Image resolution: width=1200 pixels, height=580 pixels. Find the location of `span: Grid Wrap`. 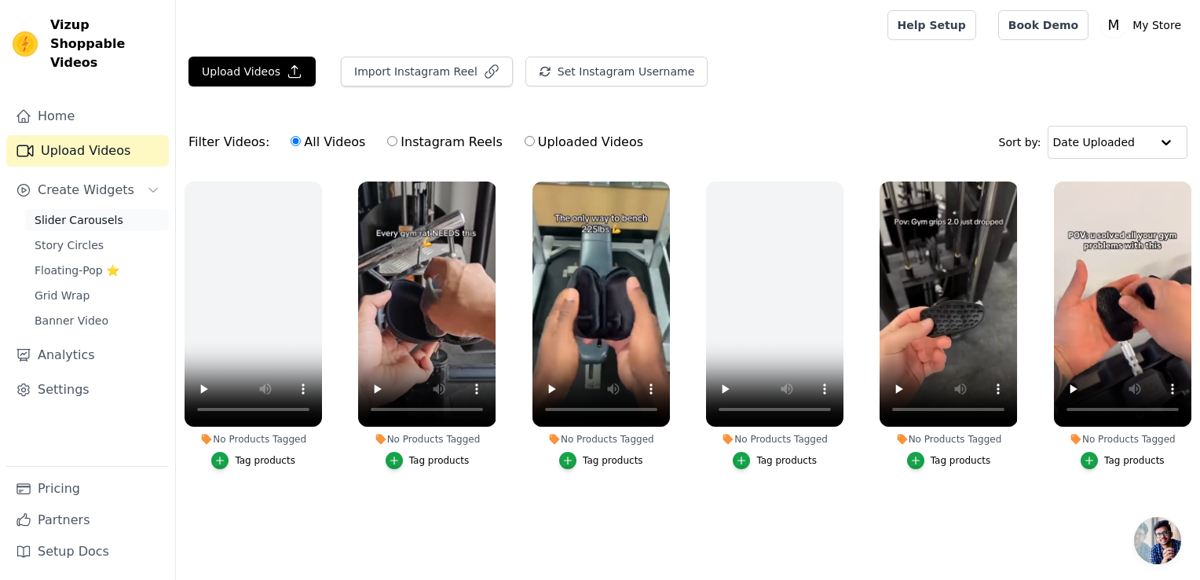

span: Grid Wrap is located at coordinates (62, 295).